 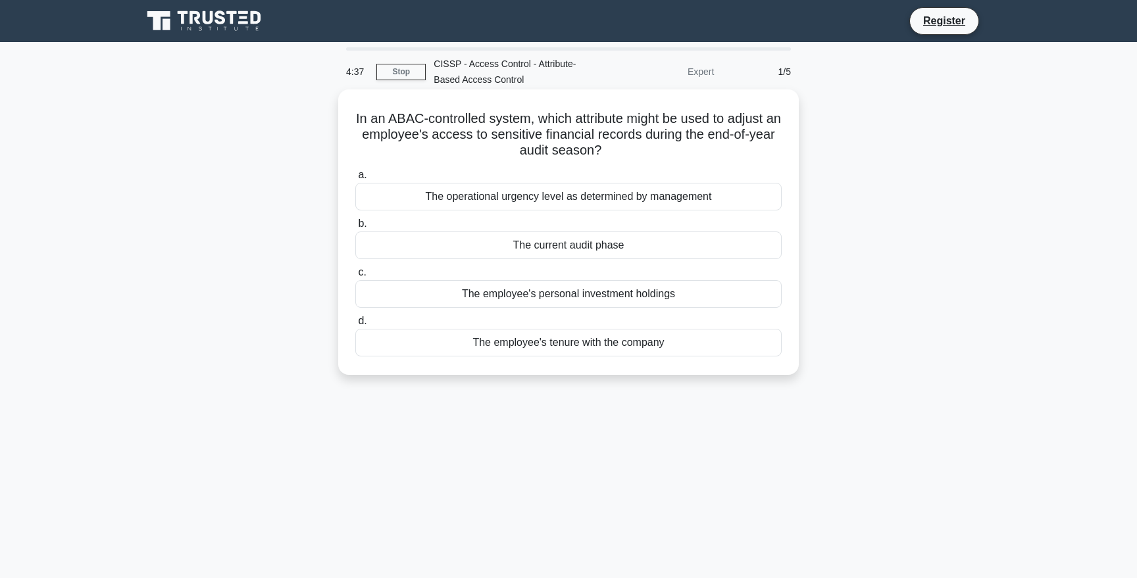 What do you see at coordinates (664, 72) in the screenshot?
I see `div: Expert` at bounding box center [664, 72].